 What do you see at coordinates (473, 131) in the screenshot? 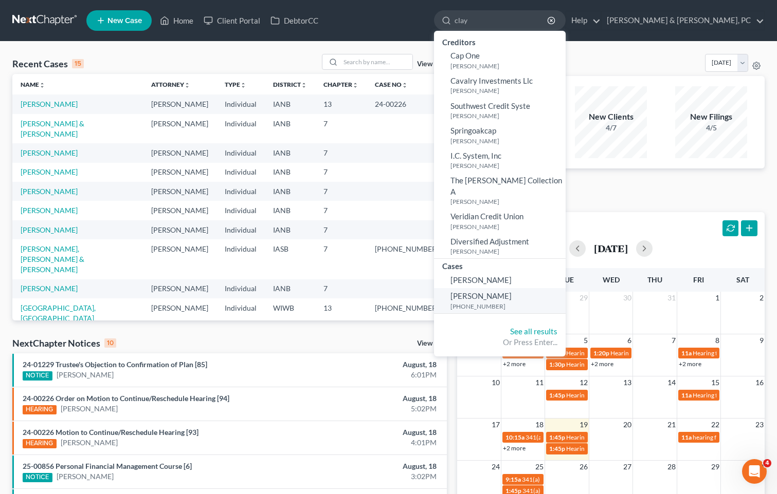
I see `span: Springoakcap` at bounding box center [473, 131].